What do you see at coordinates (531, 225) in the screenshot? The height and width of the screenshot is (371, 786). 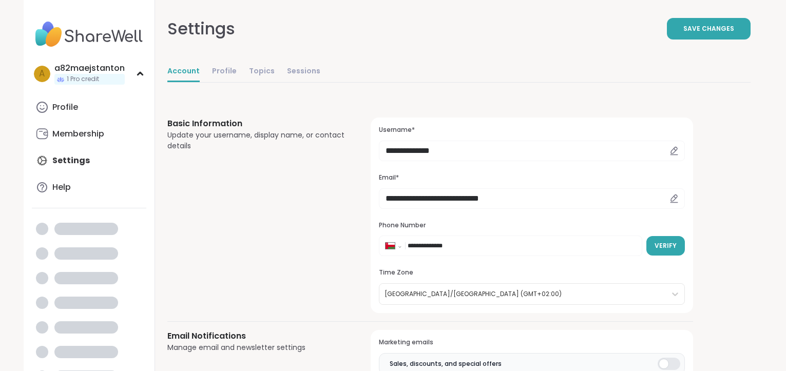 I see `h3: Phone Number` at bounding box center [531, 225].